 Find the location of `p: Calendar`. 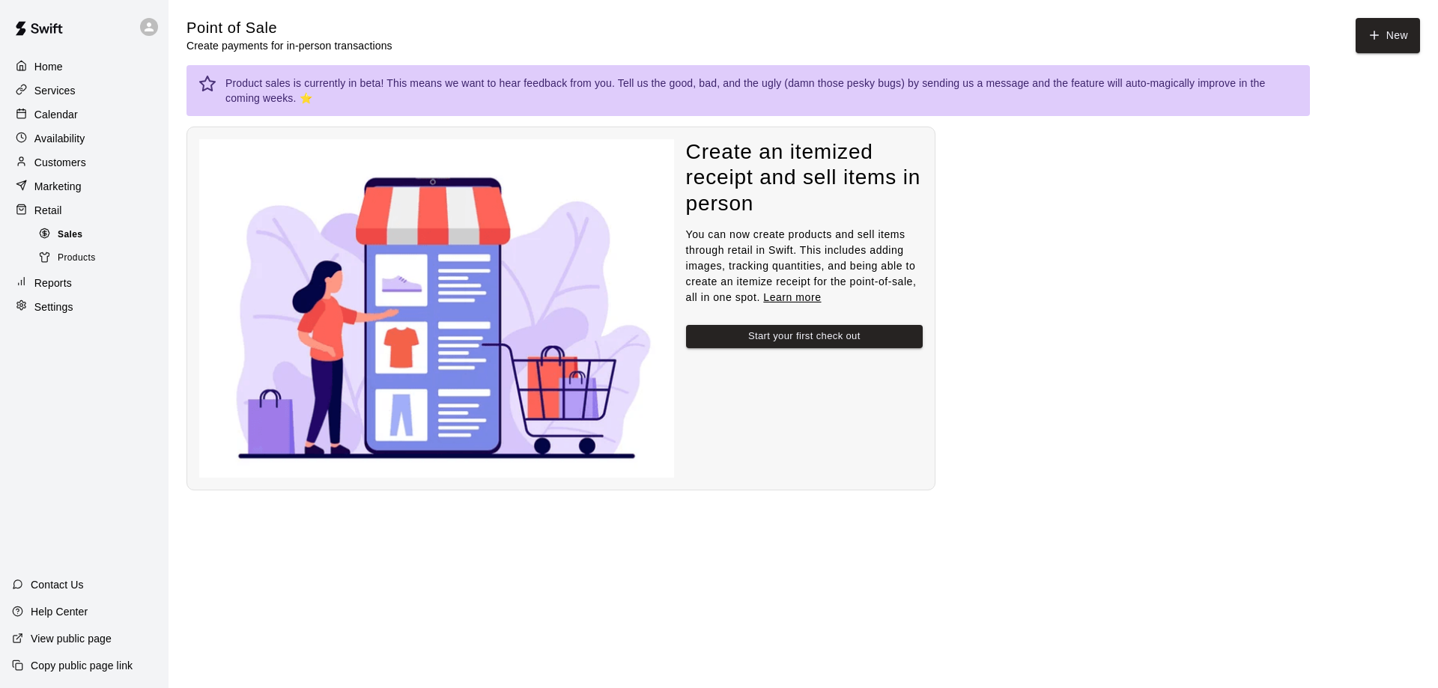

p: Calendar is located at coordinates (56, 115).